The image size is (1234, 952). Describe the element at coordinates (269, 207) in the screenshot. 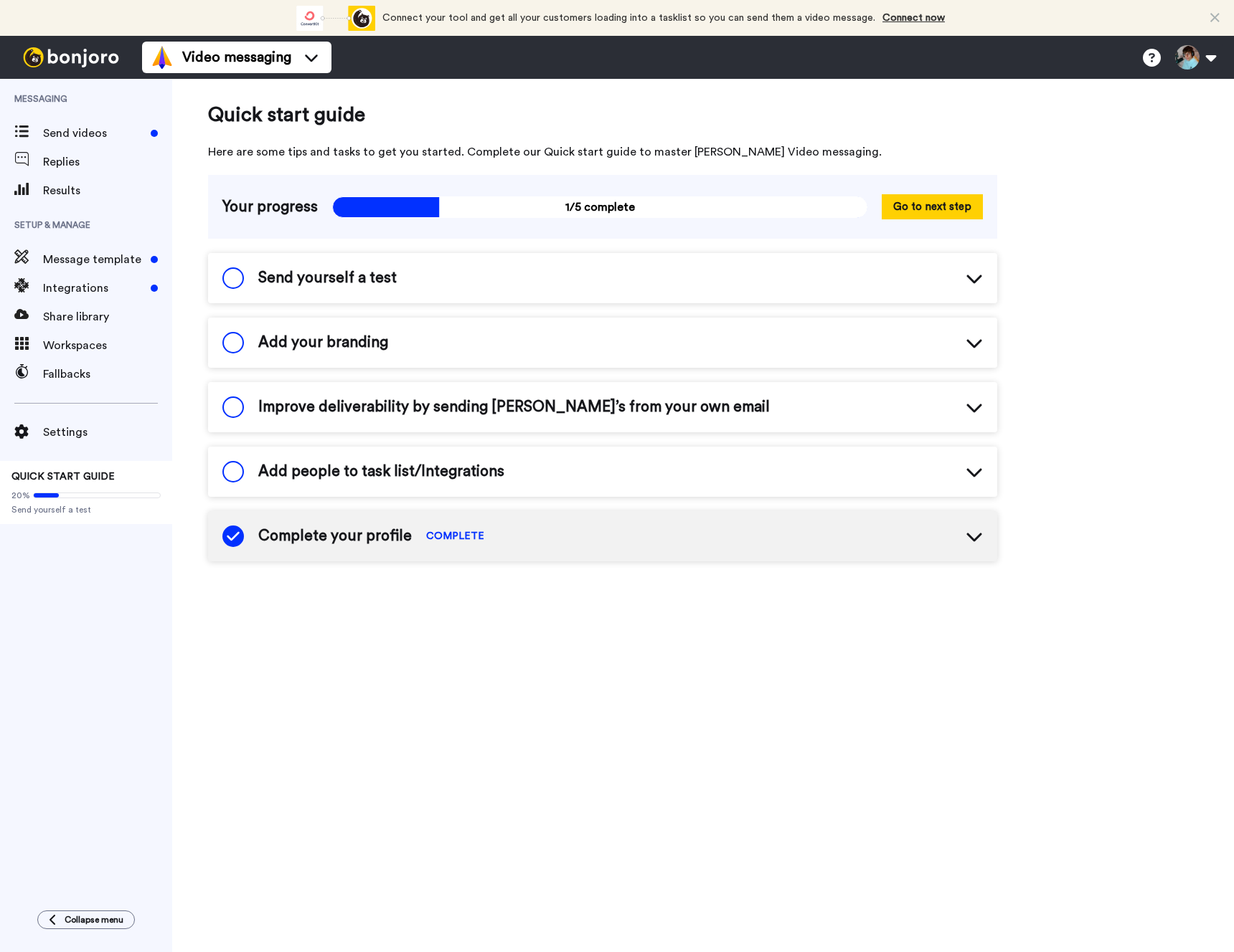

I see `span: Your progress` at that location.